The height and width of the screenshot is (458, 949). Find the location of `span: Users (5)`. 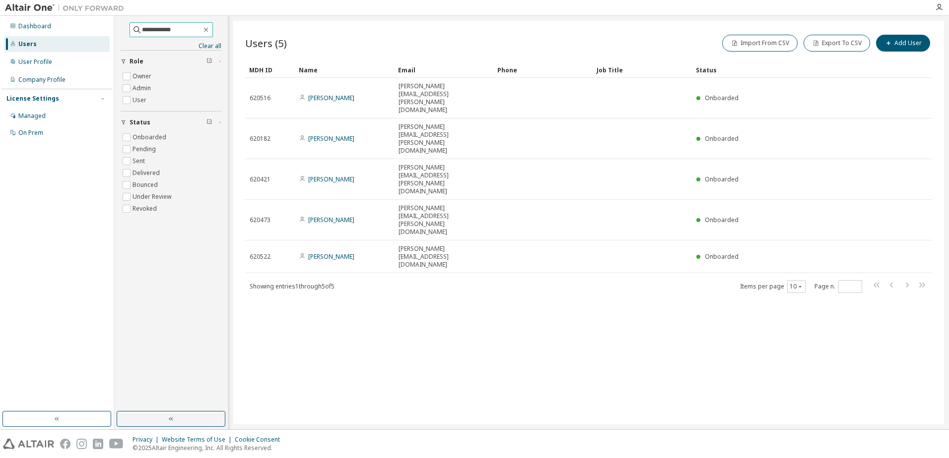

span: Users (5) is located at coordinates (266, 43).